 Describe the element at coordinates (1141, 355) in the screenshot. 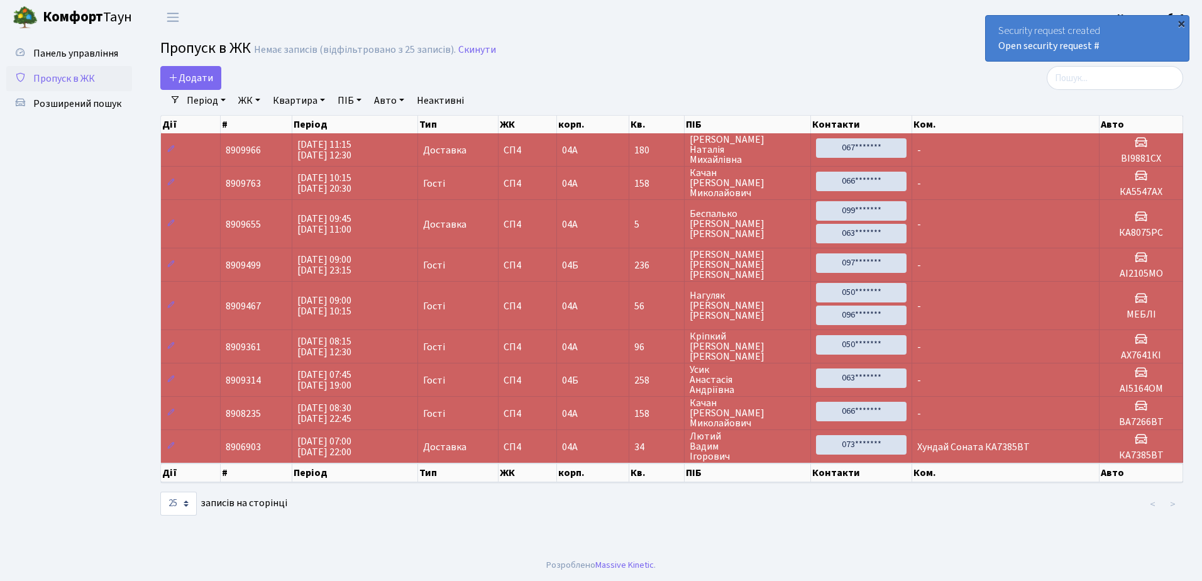

I see `h5: АХ7641КІ` at that location.